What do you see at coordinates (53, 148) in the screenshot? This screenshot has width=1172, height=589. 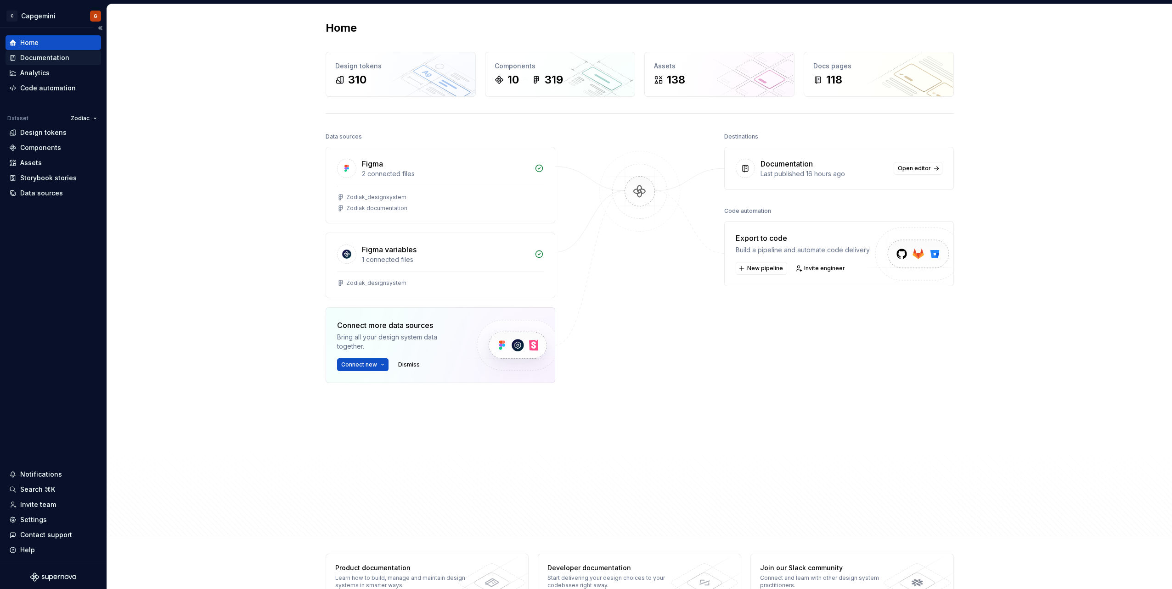 I see `a: Components` at bounding box center [53, 148].